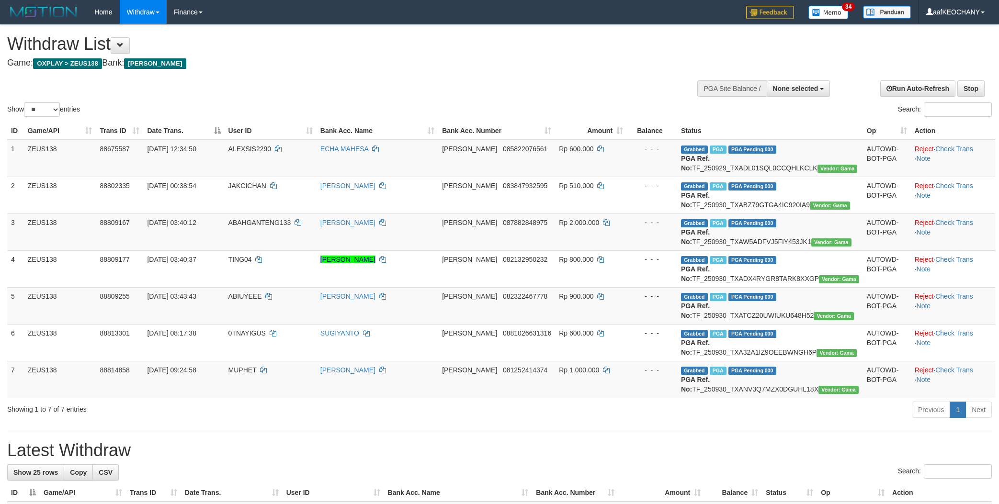 The height and width of the screenshot is (504, 999). What do you see at coordinates (733, 493) in the screenshot?
I see `th: Balance: activate to sort column ascending` at bounding box center [733, 493].